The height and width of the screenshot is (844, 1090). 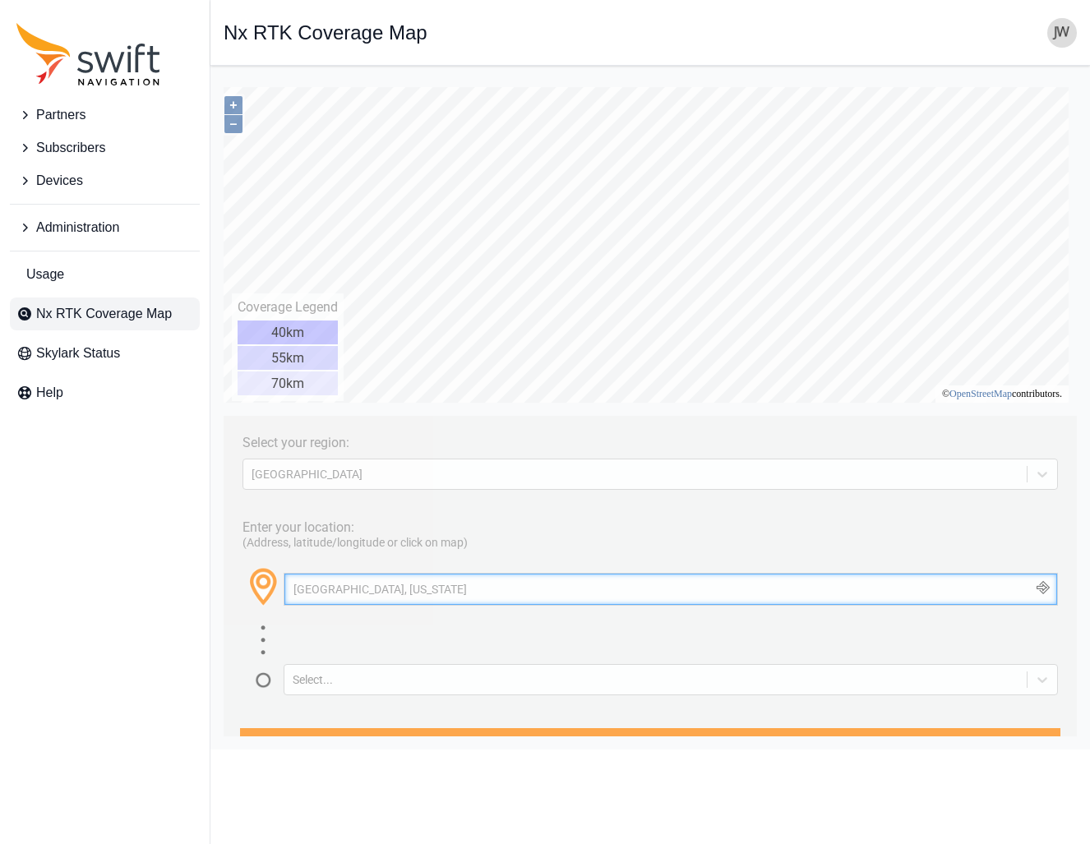 I want to click on div: Coverage Legend, so click(x=64, y=228).